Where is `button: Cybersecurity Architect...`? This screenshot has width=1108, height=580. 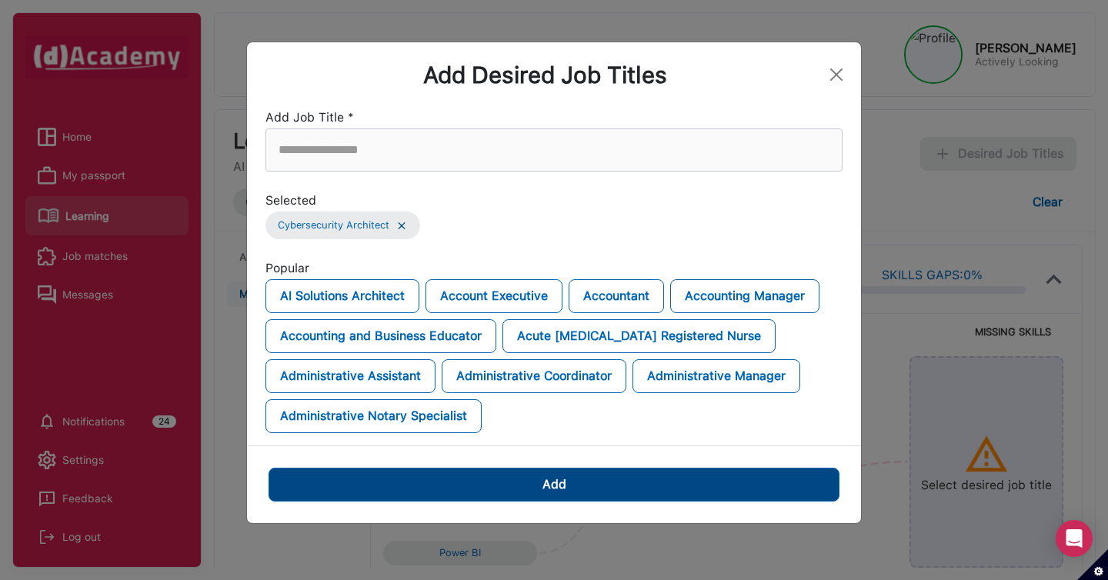 button: Cybersecurity Architect... is located at coordinates (342, 225).